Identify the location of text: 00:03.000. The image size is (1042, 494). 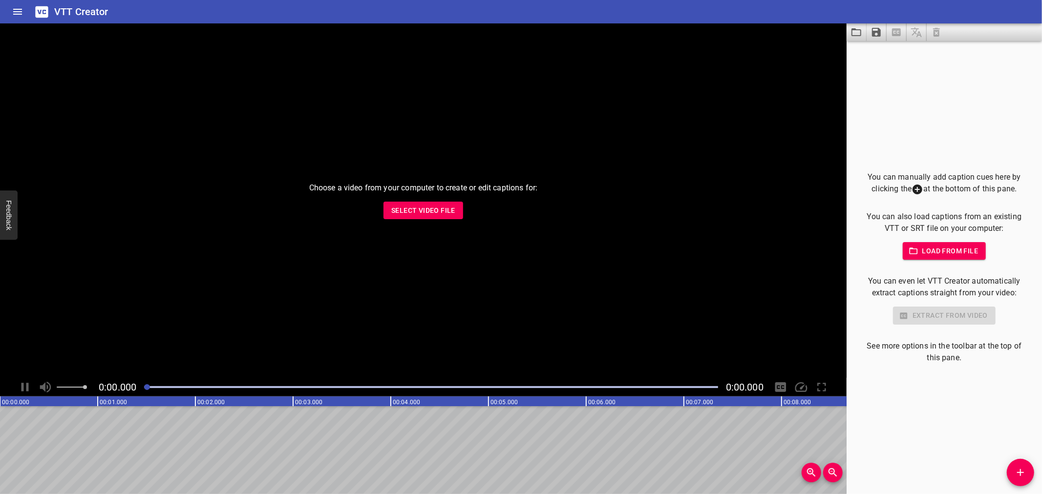
(309, 402).